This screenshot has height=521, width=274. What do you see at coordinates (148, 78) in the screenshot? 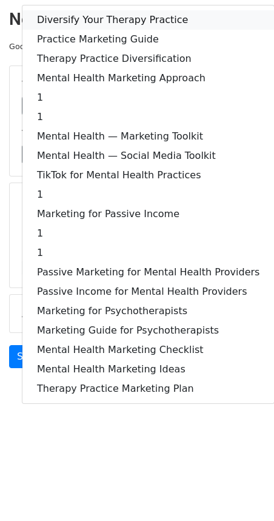
I see `a: Mental Health Marketing Approach` at bounding box center [148, 78].